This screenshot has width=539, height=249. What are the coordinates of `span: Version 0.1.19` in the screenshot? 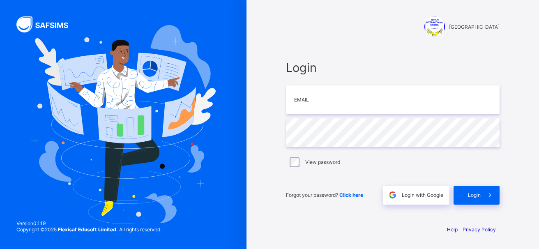 It's located at (89, 223).